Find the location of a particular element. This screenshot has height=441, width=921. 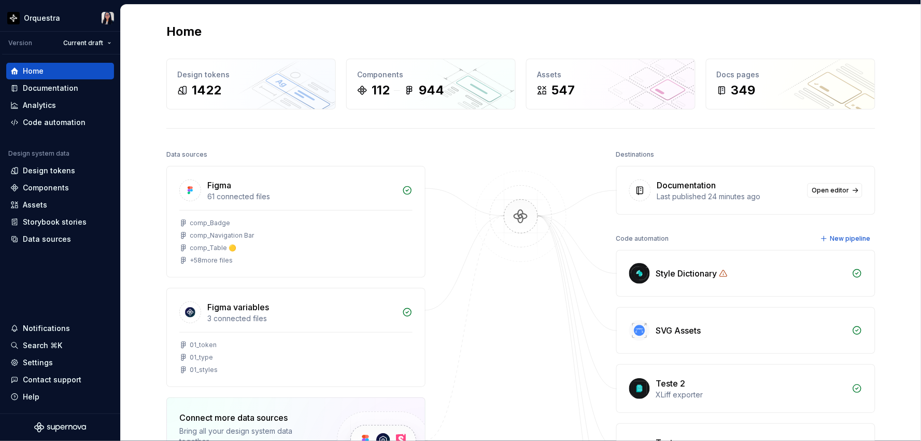

div: 01_type is located at coordinates (201, 357).